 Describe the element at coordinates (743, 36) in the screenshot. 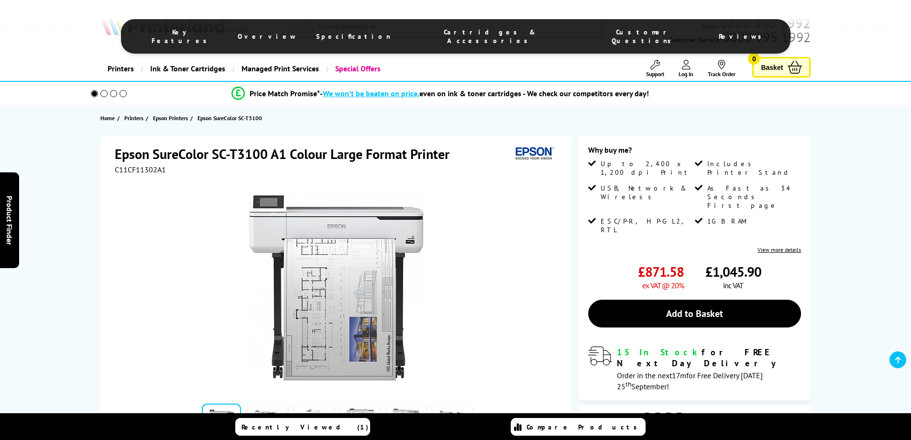

I see `span: Reviews` at that location.